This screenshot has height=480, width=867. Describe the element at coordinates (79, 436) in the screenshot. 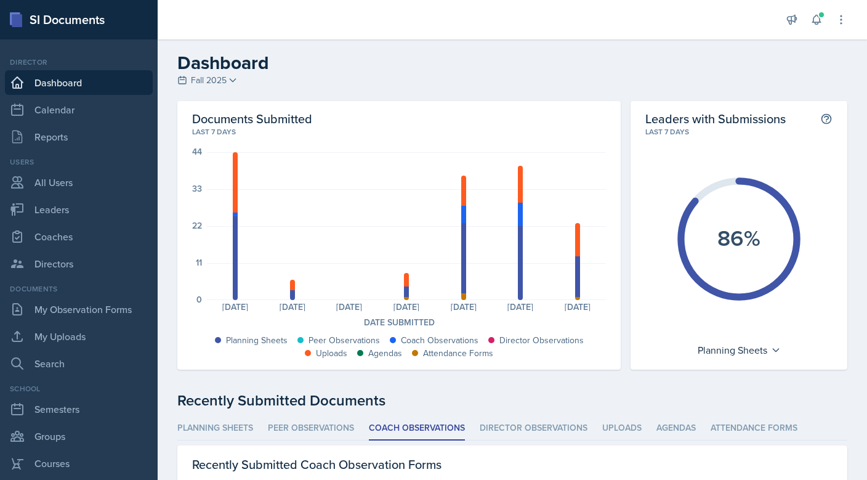

I see `a: Groups` at that location.